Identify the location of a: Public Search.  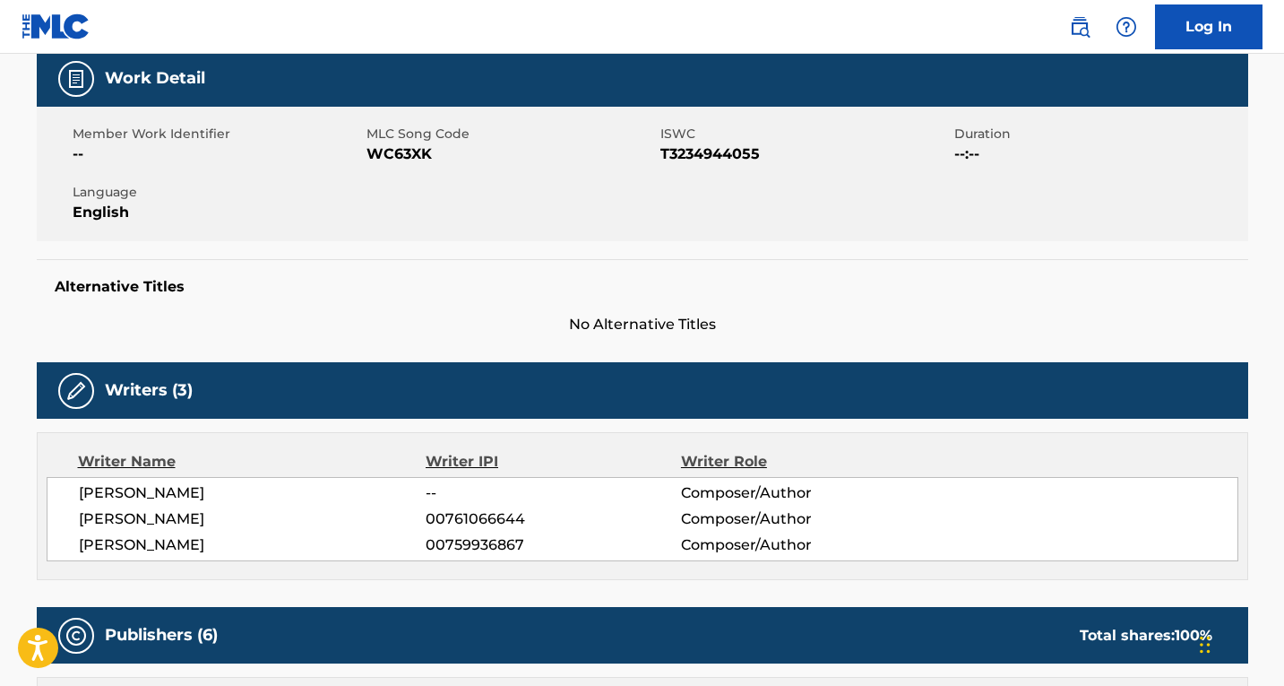
(1080, 27).